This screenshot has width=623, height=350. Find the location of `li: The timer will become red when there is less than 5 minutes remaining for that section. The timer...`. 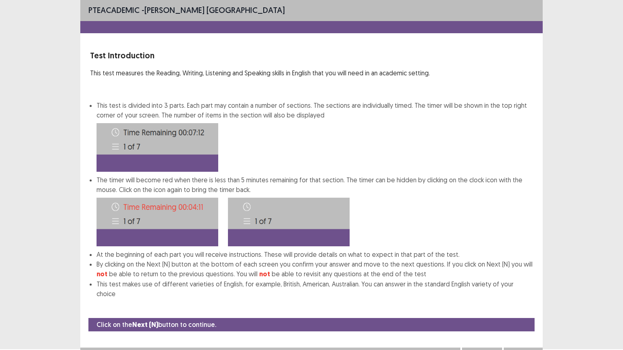

li: The timer will become red when there is less than 5 minutes remaining for that section. The timer... is located at coordinates (315, 212).